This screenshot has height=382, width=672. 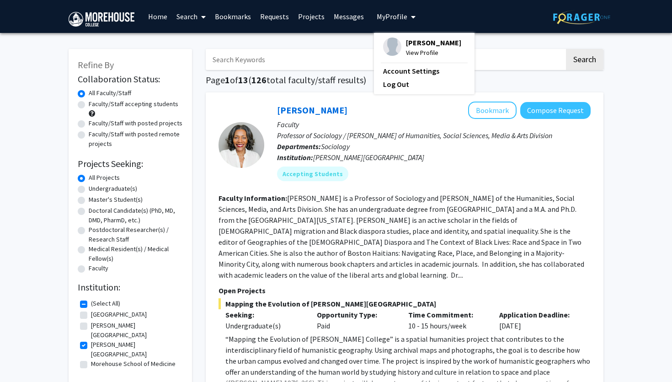 What do you see at coordinates (538, 314) in the screenshot?
I see `p: Application Deadline:` at bounding box center [538, 314].